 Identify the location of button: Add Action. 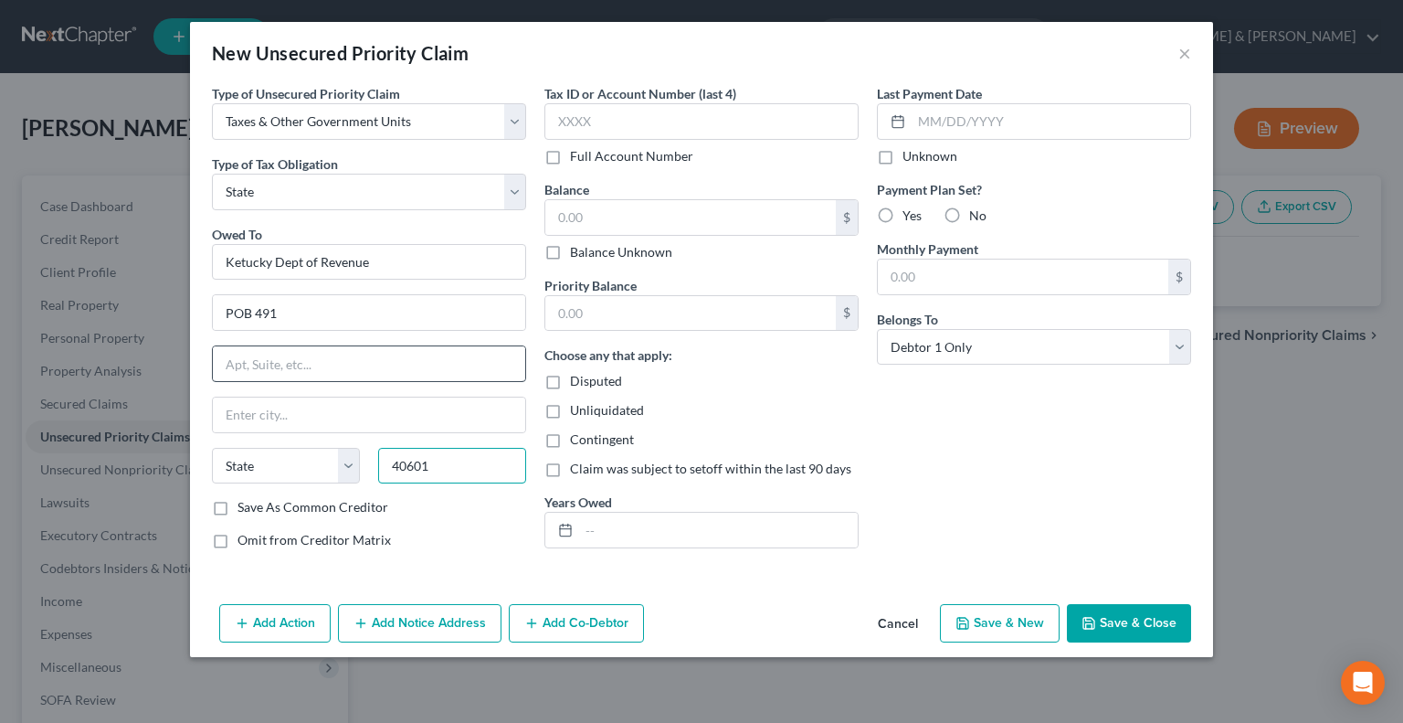
(275, 623).